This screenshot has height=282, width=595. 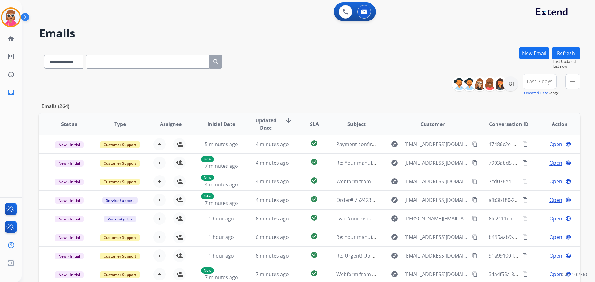 I want to click on span: Assignee, so click(x=171, y=124).